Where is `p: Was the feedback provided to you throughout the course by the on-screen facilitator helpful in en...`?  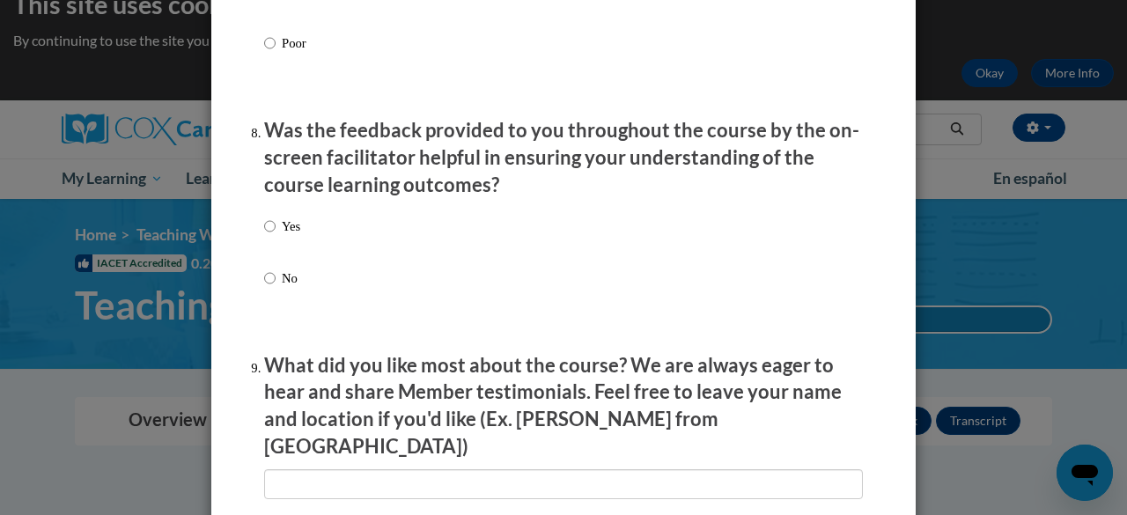
p: Was the feedback provided to you throughout the course by the on-screen facilitator helpful in en... is located at coordinates (564, 158).